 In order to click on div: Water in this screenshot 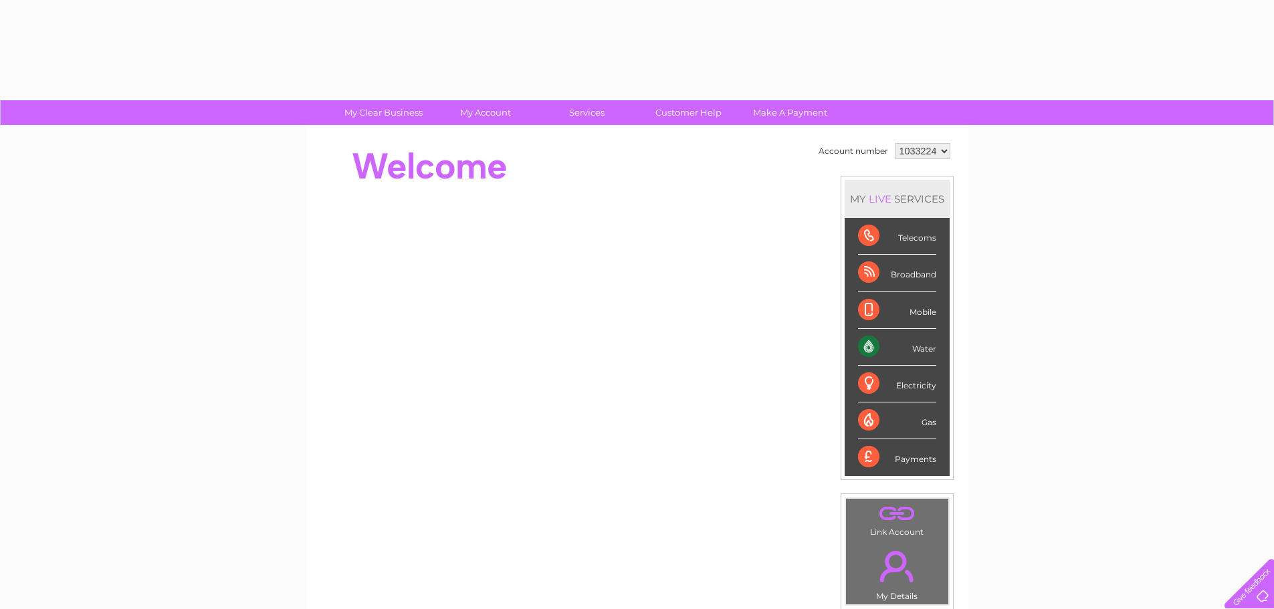, I will do `click(897, 347)`.